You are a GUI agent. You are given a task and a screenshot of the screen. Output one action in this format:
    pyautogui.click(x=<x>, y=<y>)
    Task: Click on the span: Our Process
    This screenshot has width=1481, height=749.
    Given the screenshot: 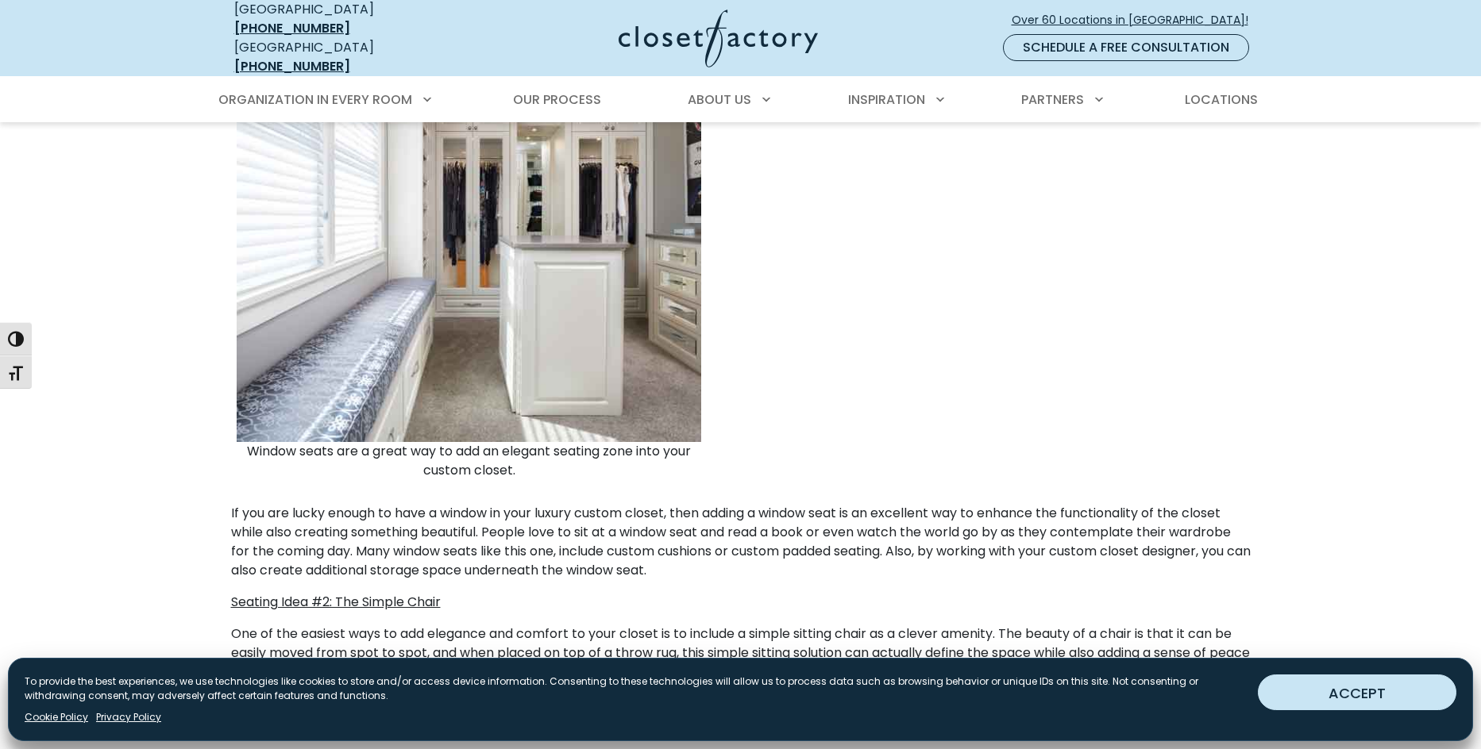 What is the action you would take?
    pyautogui.click(x=557, y=99)
    